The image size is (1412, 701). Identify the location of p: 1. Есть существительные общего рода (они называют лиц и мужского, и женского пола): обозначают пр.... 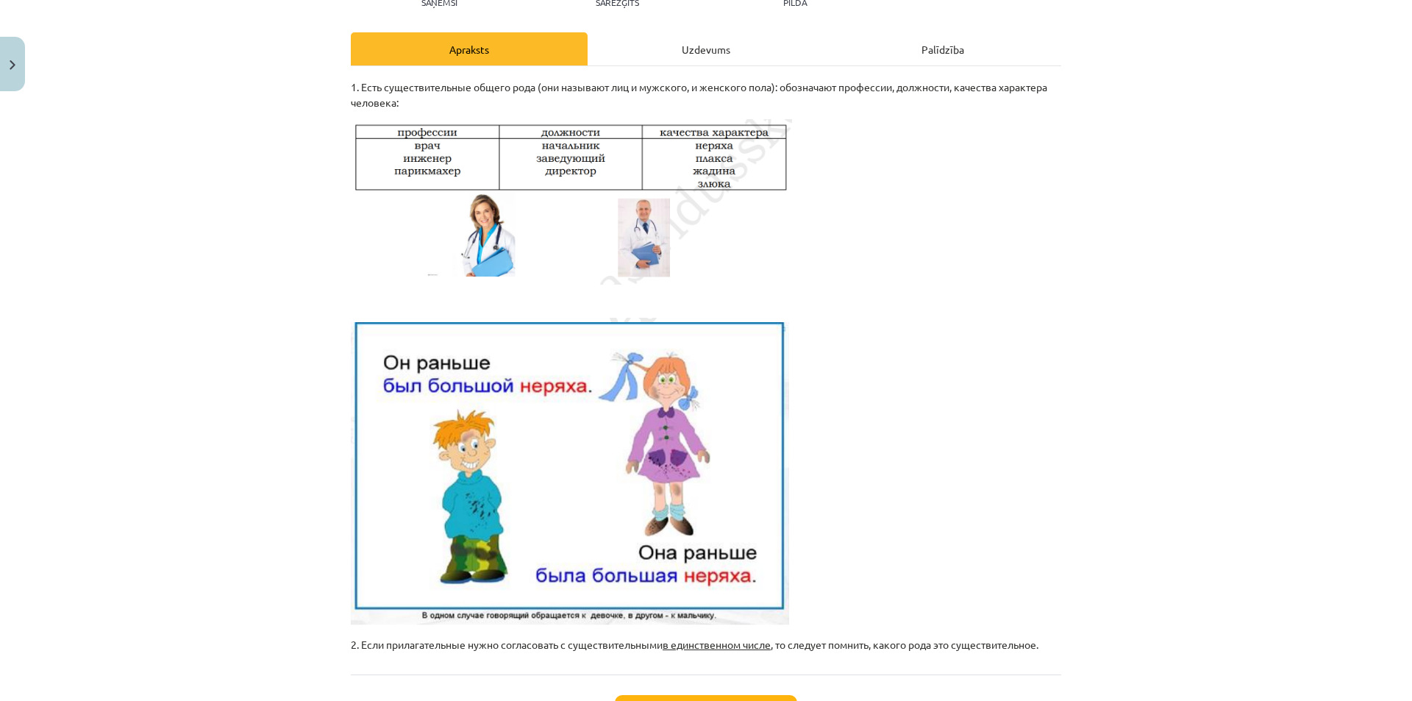
(706, 95).